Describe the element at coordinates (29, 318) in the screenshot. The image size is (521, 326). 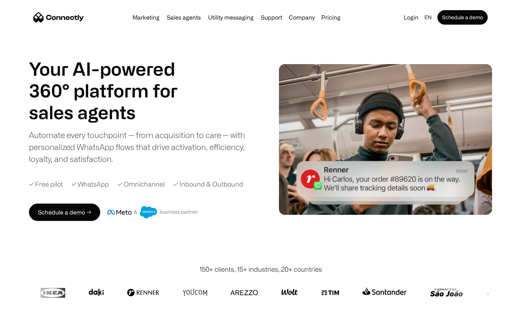
I see `ul: Language list` at that location.